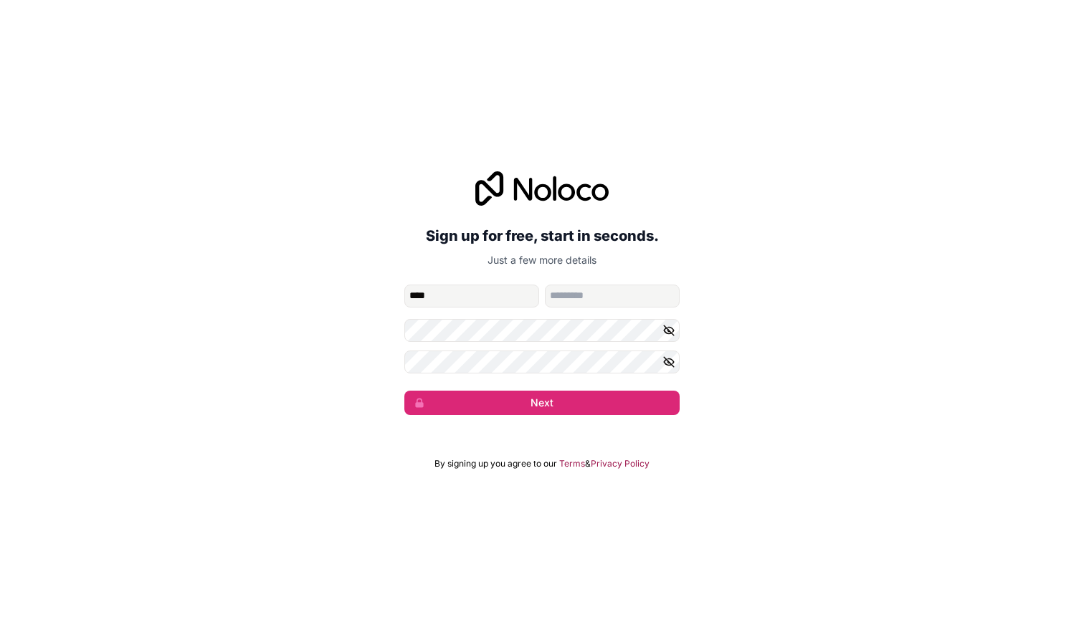  Describe the element at coordinates (472, 296) in the screenshot. I see `input: given-name` at that location.